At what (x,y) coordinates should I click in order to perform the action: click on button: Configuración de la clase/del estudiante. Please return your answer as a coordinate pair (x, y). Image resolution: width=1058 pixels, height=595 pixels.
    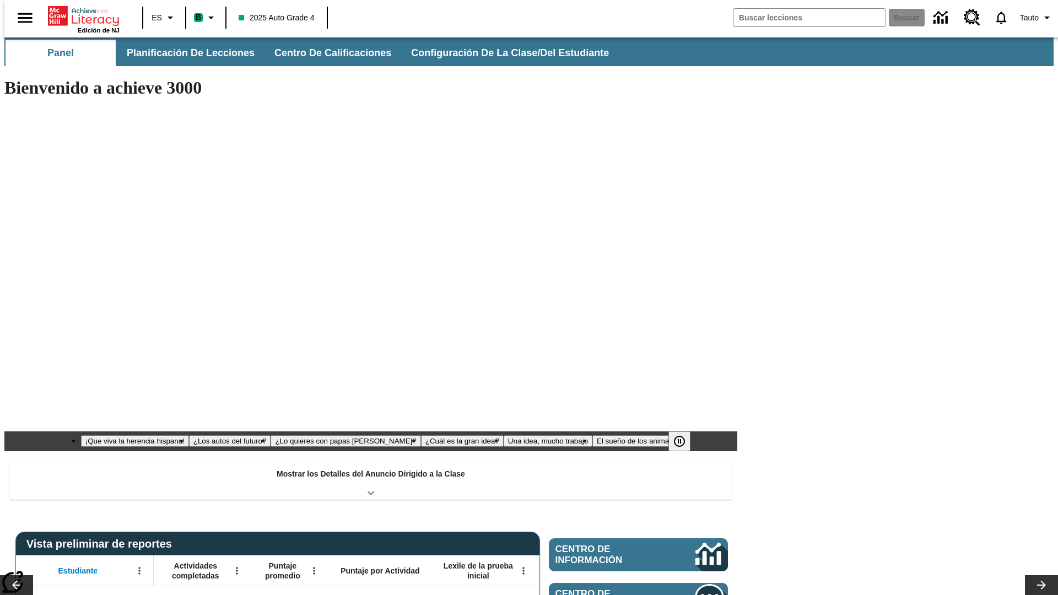
    Looking at the image, I should click on (510, 53).